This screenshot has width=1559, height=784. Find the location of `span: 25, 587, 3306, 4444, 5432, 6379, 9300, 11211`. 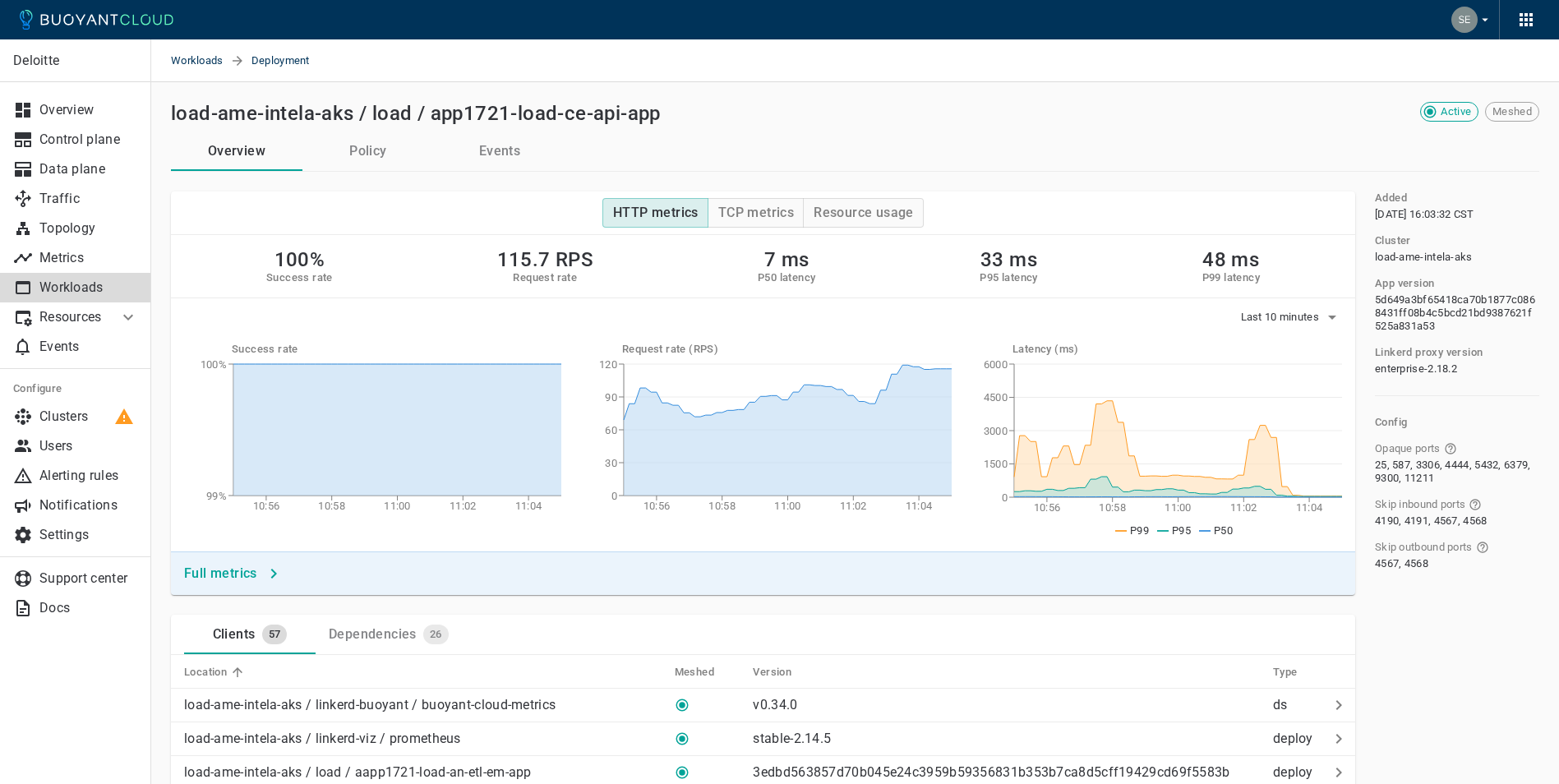

span: 25, 587, 3306, 4444, 5432, 6379, 9300, 11211 is located at coordinates (1455, 472).